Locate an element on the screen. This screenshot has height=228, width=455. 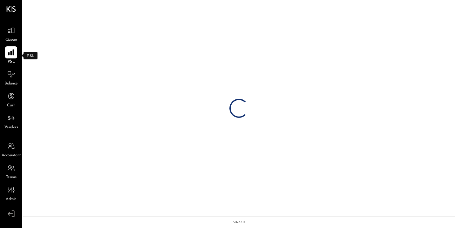
a: Vendors is located at coordinates (11, 121).